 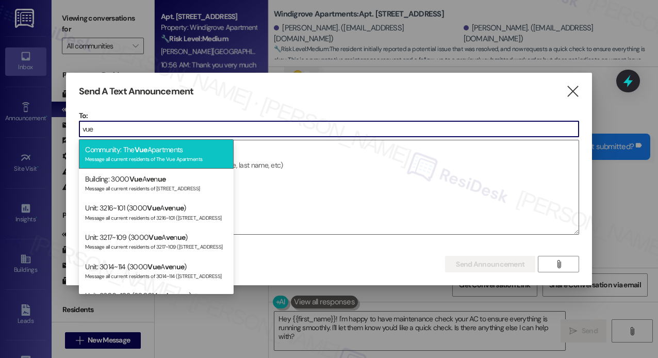 What do you see at coordinates (156, 299) in the screenshot?
I see `div: Unit: 3206~103 (3000 A n )` at bounding box center [156, 299].